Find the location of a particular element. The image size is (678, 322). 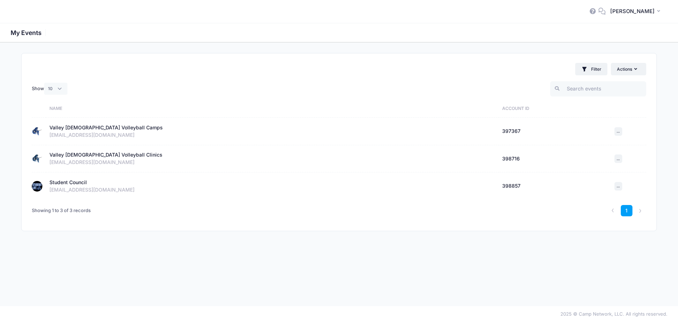

label: Show is located at coordinates (49, 89).